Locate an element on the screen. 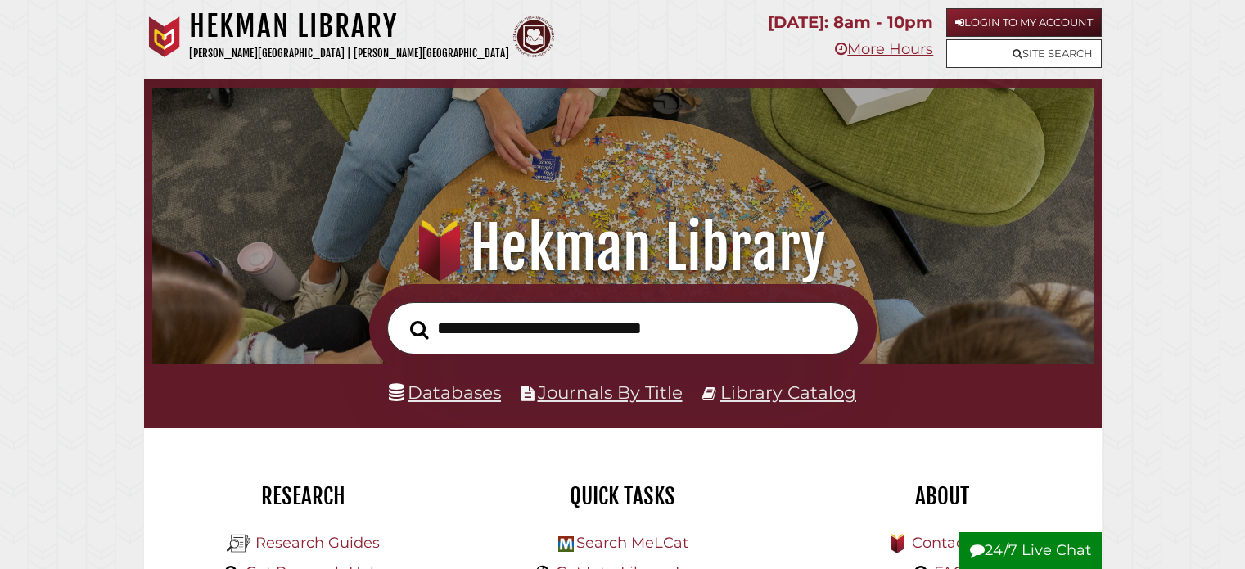 The image size is (1245, 569). a: Journals By Title is located at coordinates (610, 392).